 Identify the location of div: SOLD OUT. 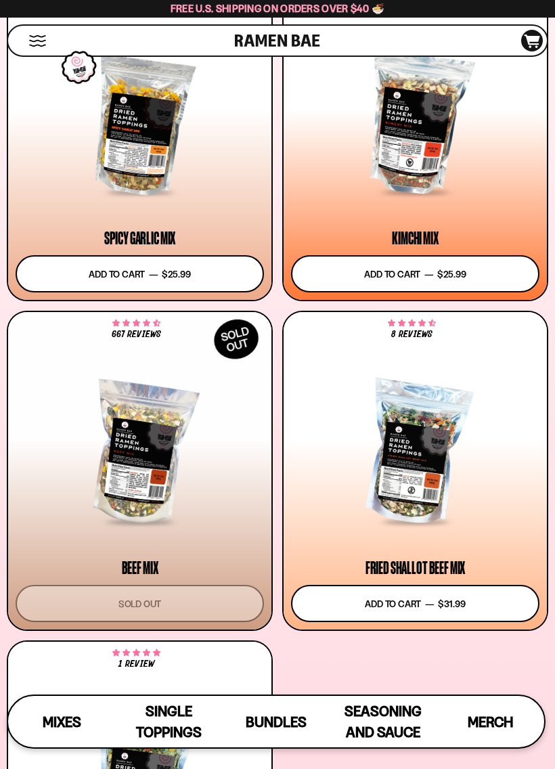
(236, 339).